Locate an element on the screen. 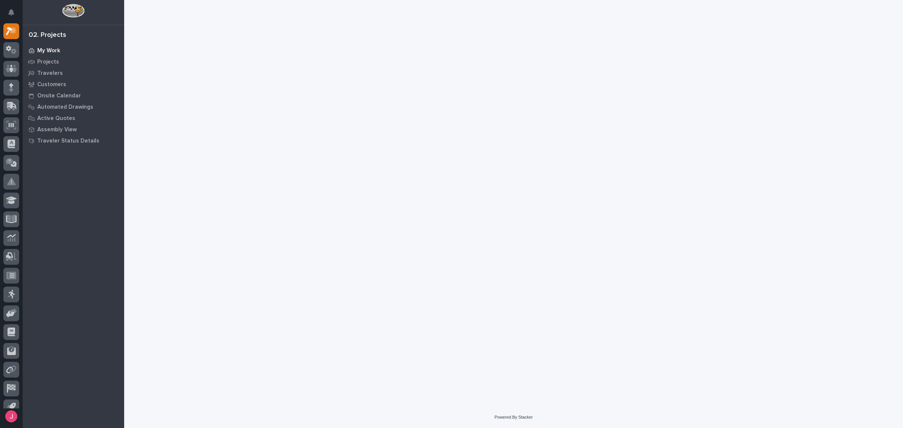 The width and height of the screenshot is (903, 428). p: Projects is located at coordinates (48, 62).